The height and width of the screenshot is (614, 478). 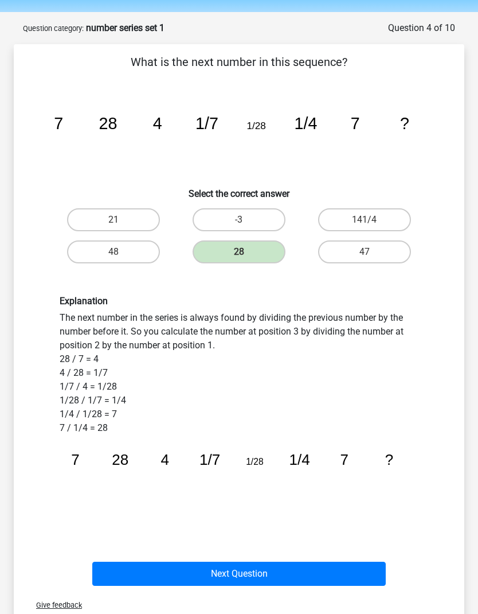 What do you see at coordinates (125, 28) in the screenshot?
I see `strong: number series set 1` at bounding box center [125, 28].